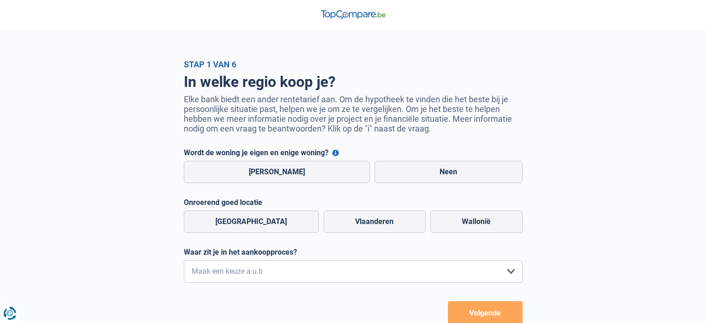 The image size is (706, 323). I want to click on label: Wordt de woning je eigen en enige woning?, so click(353, 152).